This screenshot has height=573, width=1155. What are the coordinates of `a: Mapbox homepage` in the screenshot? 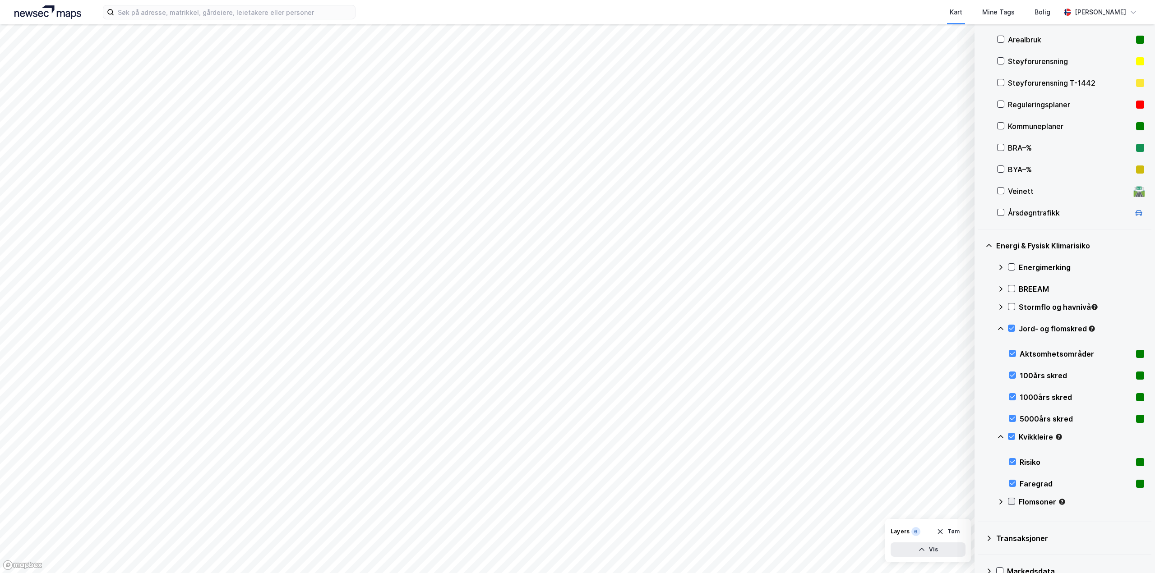 It's located at (23, 565).